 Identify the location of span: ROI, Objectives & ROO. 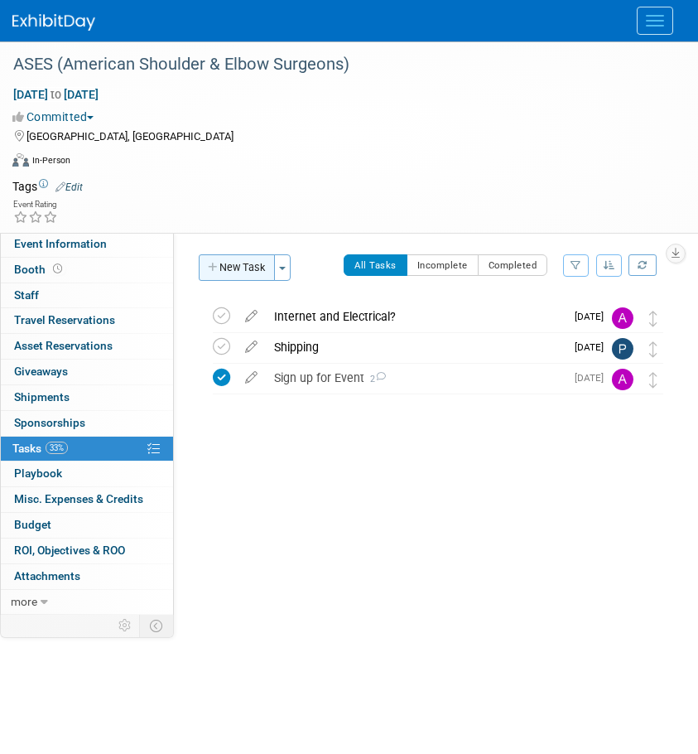
(70, 550).